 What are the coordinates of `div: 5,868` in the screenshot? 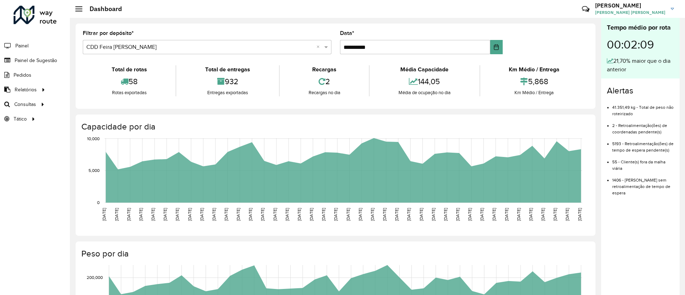 It's located at (534, 81).